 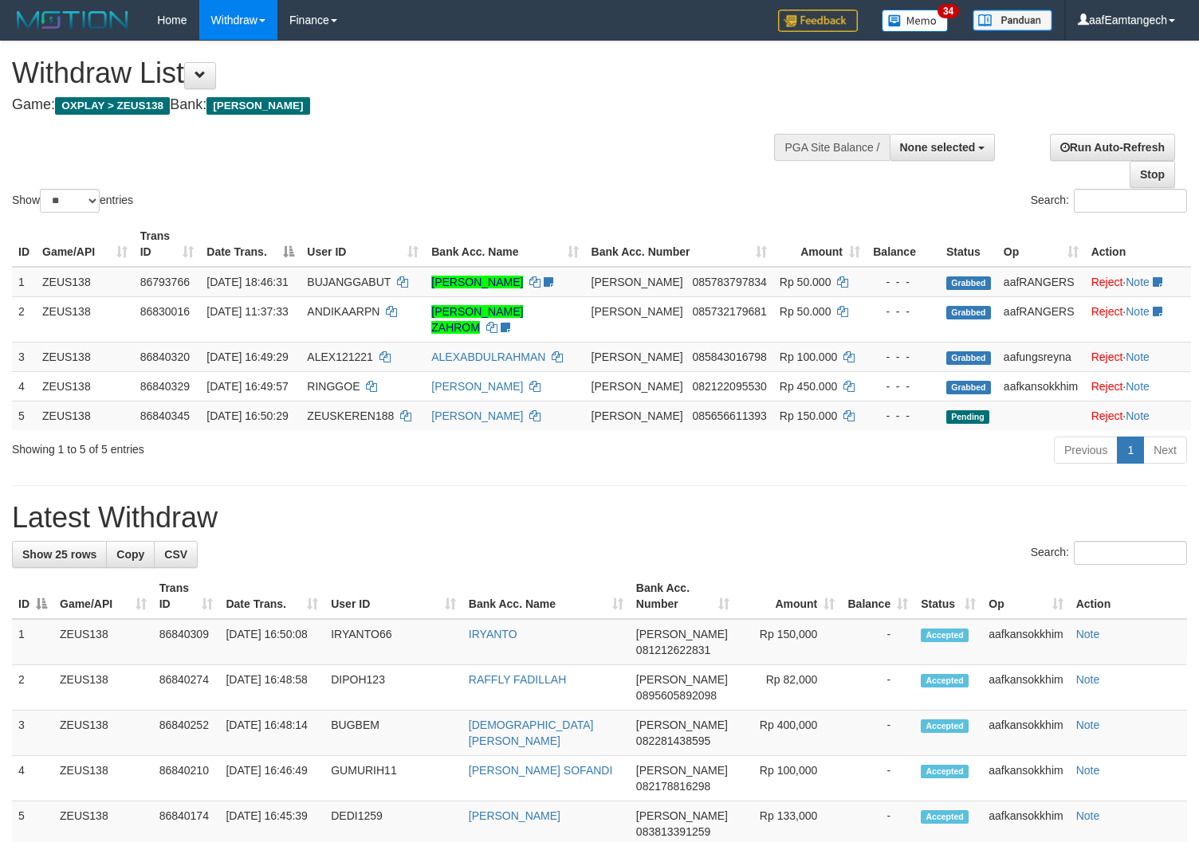 I want to click on span: Pending, so click(x=968, y=417).